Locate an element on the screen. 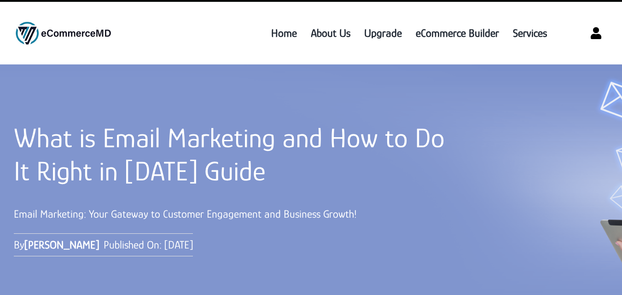 The height and width of the screenshot is (295, 622). a: Home is located at coordinates (284, 33).